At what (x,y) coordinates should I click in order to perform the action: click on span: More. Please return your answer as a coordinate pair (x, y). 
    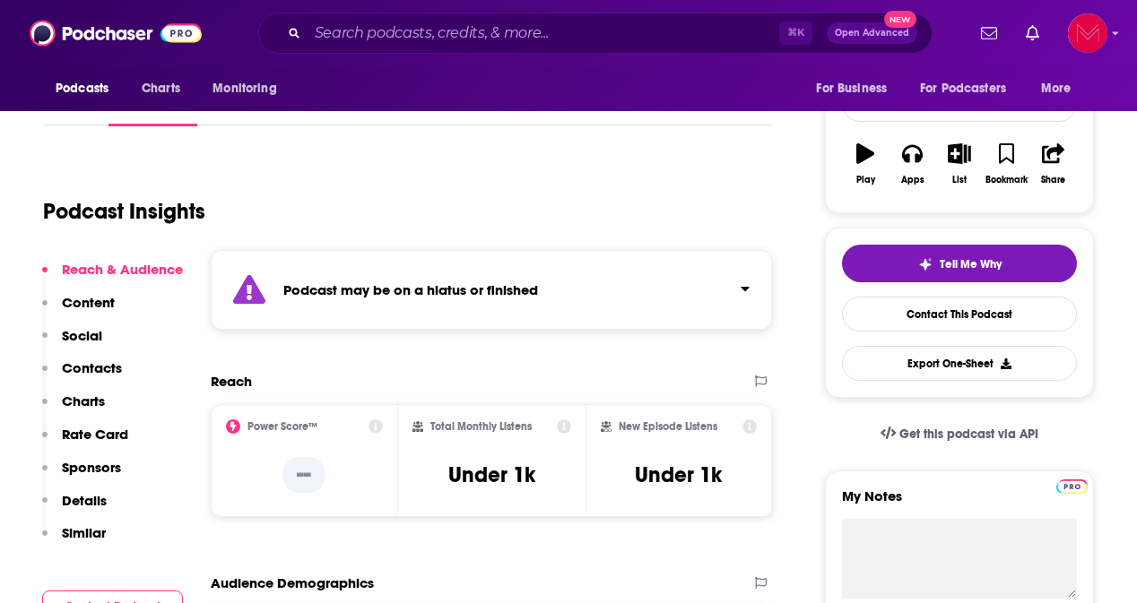
    Looking at the image, I should click on (1056, 89).